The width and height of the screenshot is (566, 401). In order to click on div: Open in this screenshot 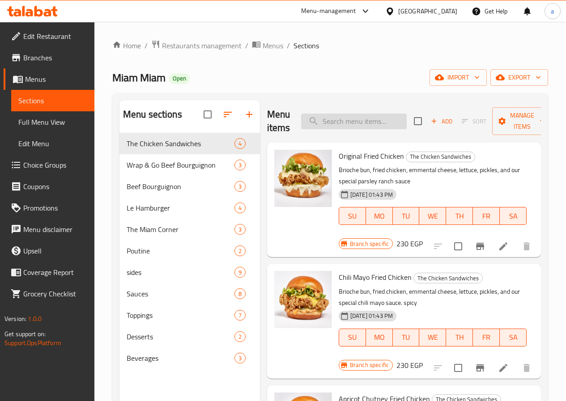, I will do `click(179, 79)`.